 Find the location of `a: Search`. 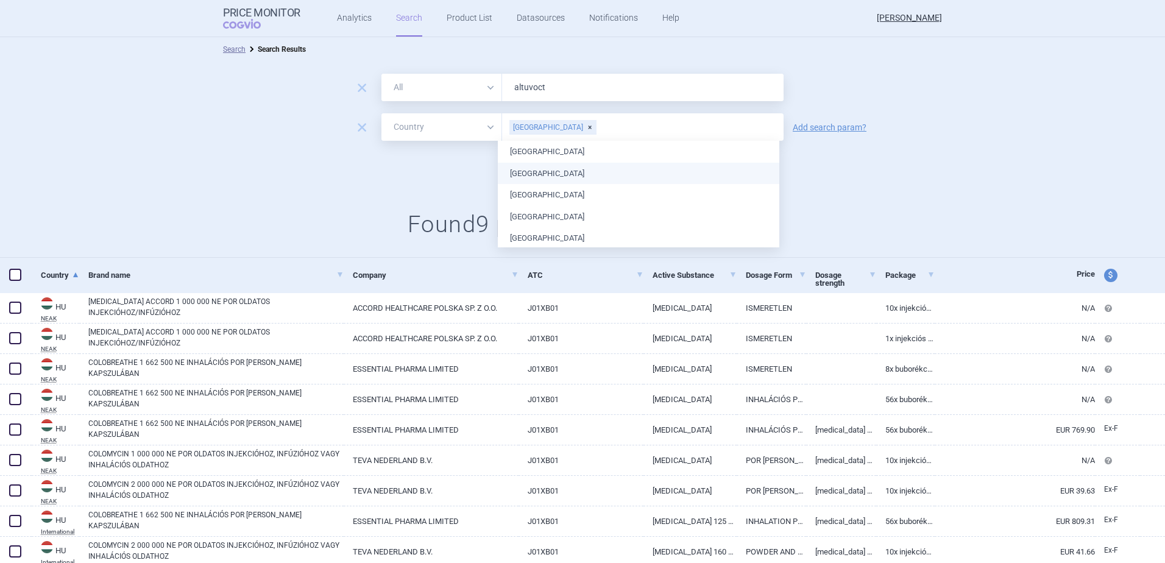

a: Search is located at coordinates (234, 49).